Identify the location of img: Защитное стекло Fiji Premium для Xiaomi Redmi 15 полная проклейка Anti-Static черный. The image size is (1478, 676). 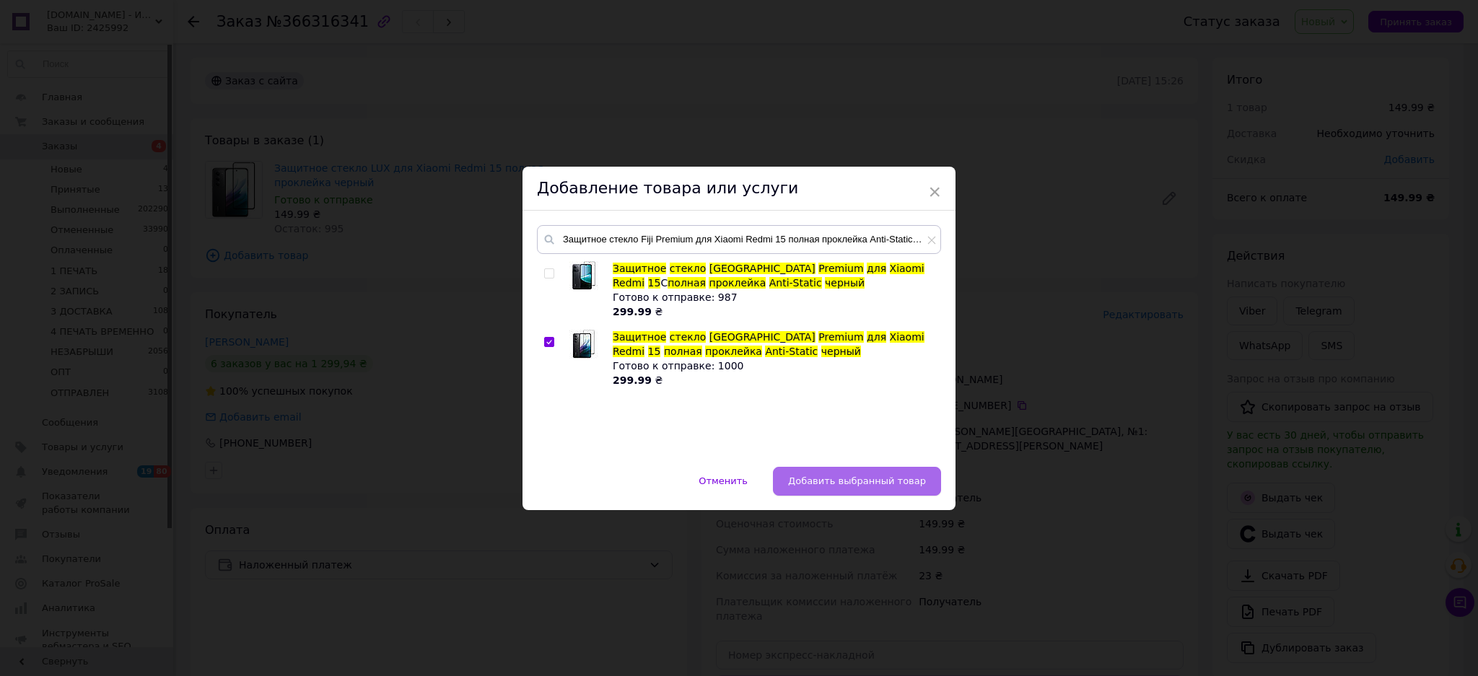
(584, 344).